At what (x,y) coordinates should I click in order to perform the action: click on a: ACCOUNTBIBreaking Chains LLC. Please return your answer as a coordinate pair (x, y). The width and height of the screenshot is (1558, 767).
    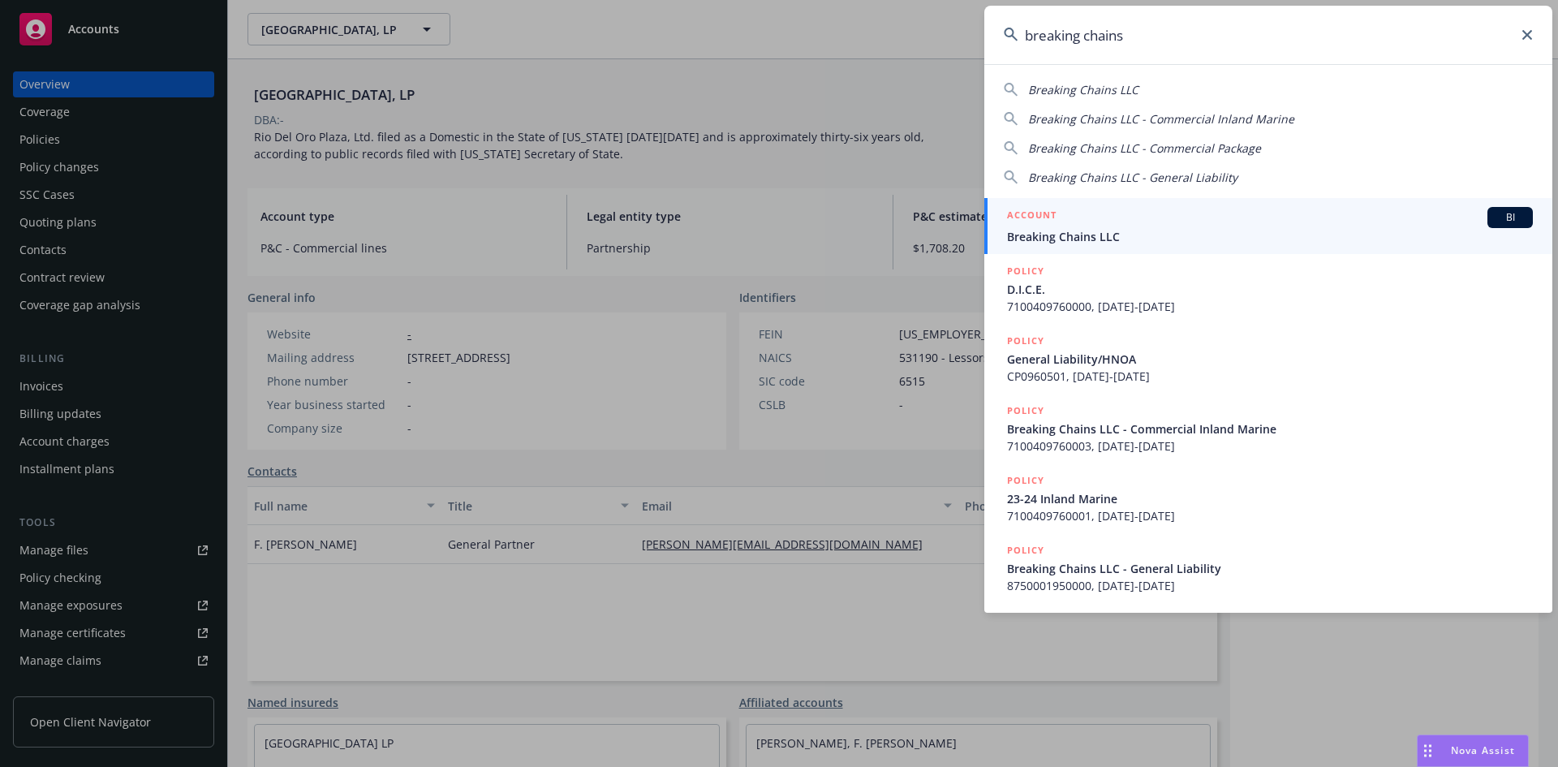
    Looking at the image, I should click on (1269, 226).